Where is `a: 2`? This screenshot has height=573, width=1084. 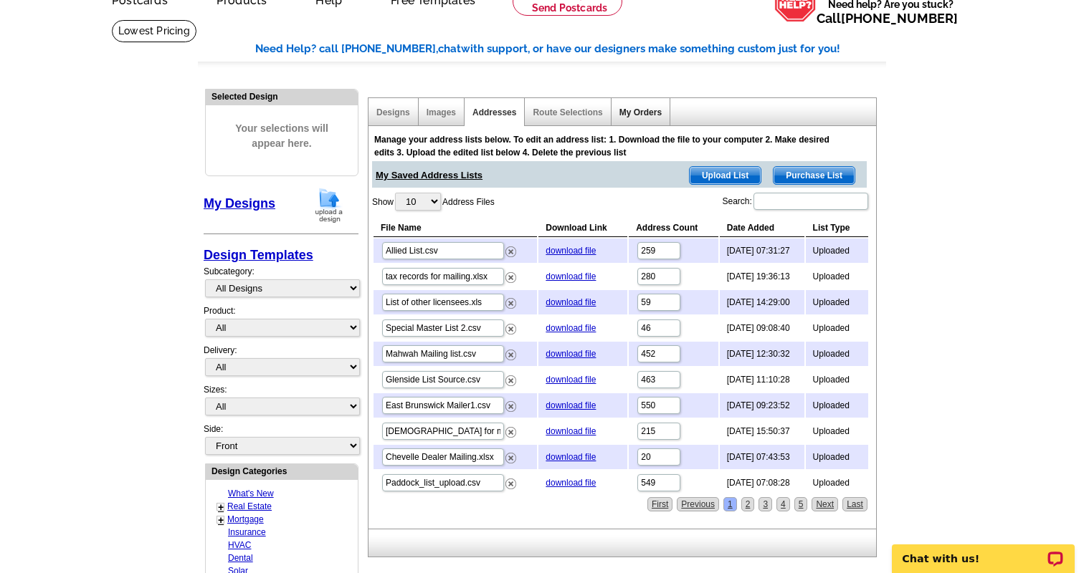 a: 2 is located at coordinates (747, 505).